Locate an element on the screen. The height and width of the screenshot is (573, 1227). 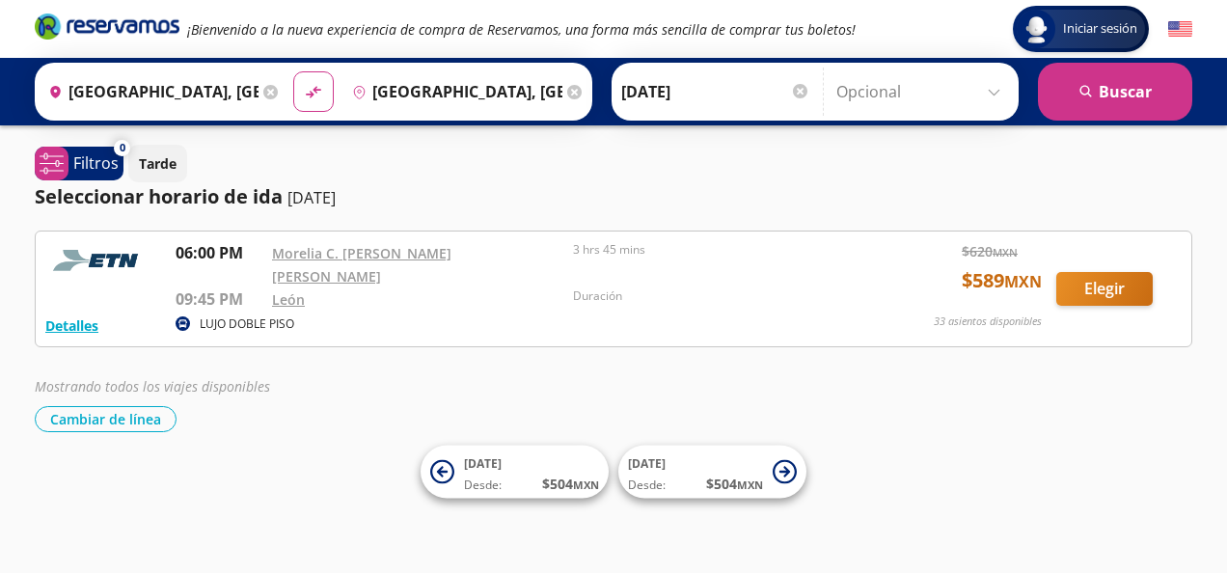
input: Buscar Destino is located at coordinates (453, 92).